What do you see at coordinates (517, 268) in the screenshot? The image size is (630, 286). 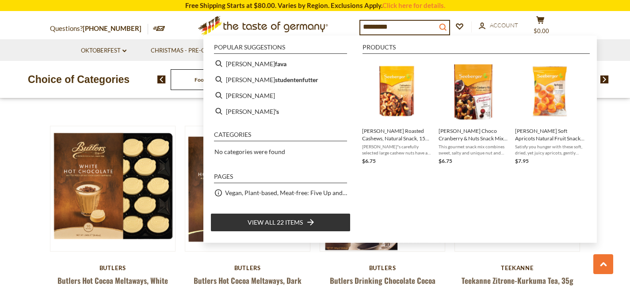 I see `div: Teekanne` at bounding box center [517, 268].